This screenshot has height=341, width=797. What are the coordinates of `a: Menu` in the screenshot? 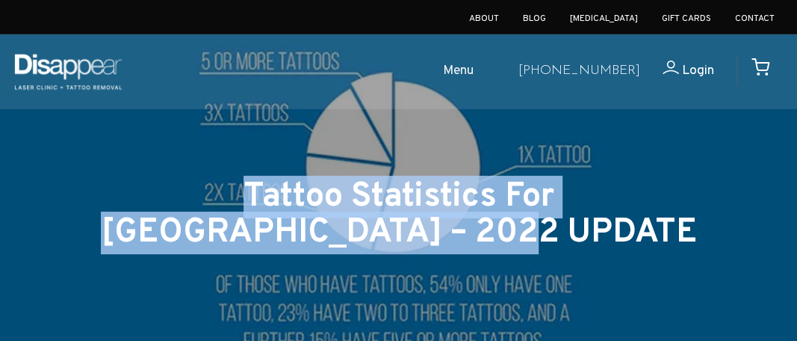 It's located at (448, 72).